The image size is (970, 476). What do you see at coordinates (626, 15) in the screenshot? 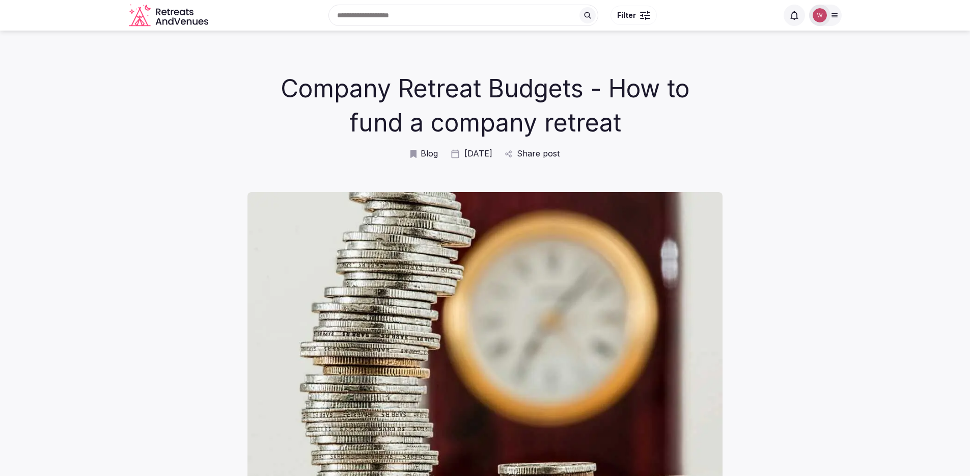
I see `span: Filter` at bounding box center [626, 15].